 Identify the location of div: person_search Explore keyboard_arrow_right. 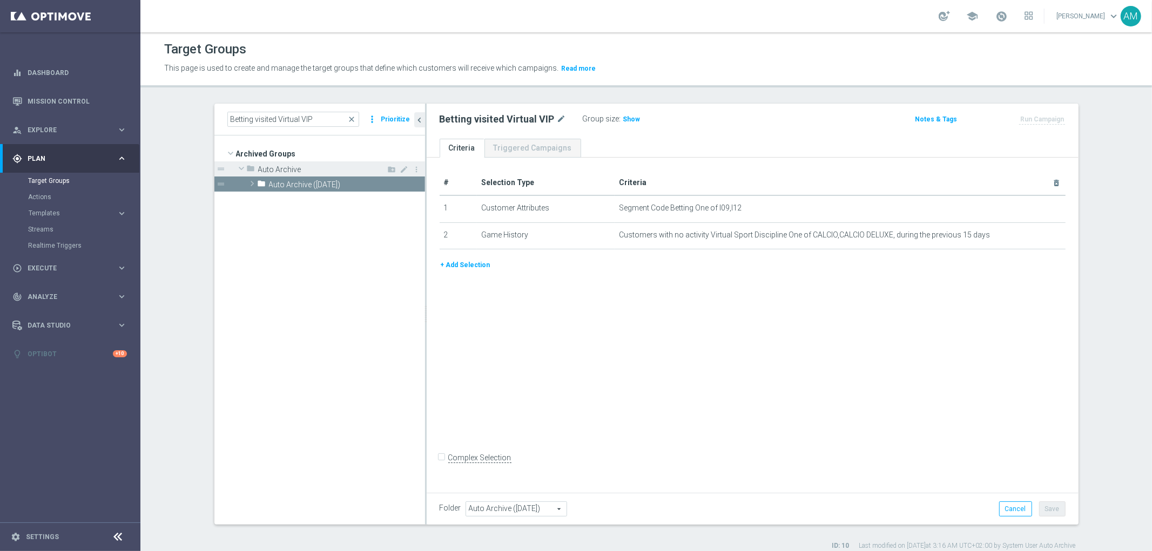
(70, 130).